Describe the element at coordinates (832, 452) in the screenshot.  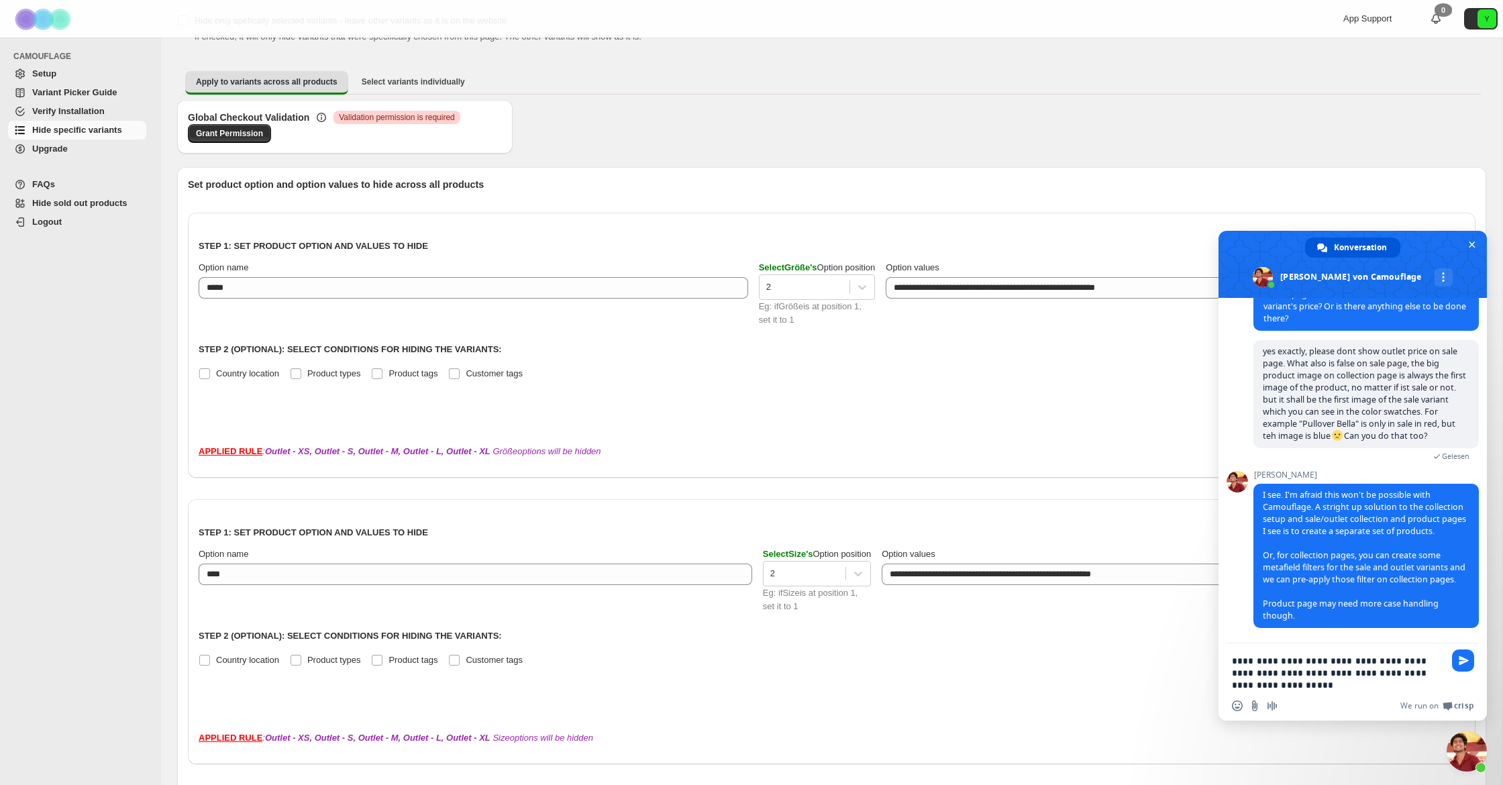
I see `div: : Größe options will be hidden` at that location.